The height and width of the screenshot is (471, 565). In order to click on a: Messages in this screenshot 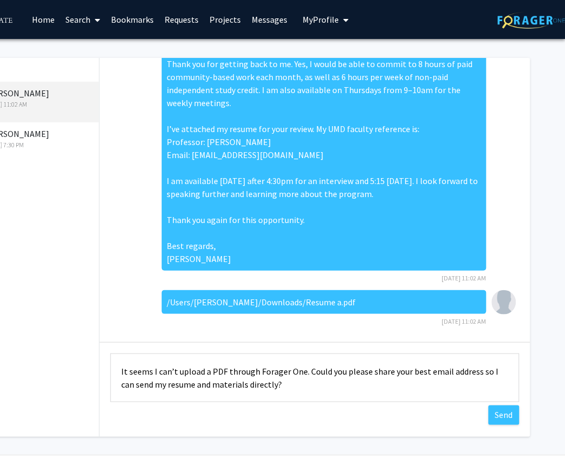, I will do `click(270, 19)`.